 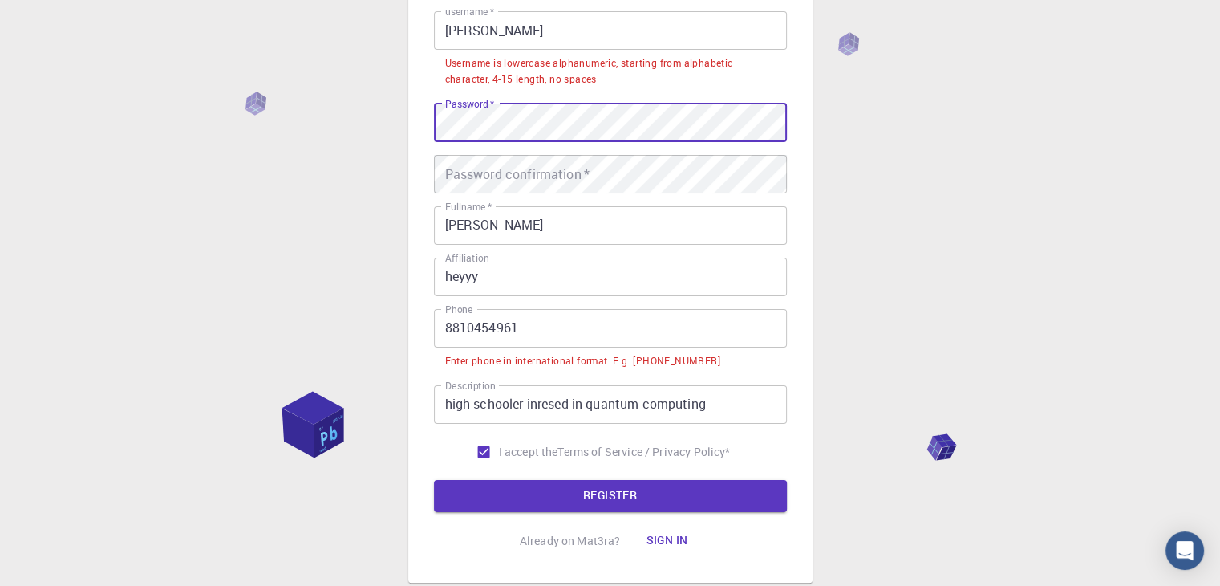 I want to click on button: Sign in, so click(x=667, y=541).